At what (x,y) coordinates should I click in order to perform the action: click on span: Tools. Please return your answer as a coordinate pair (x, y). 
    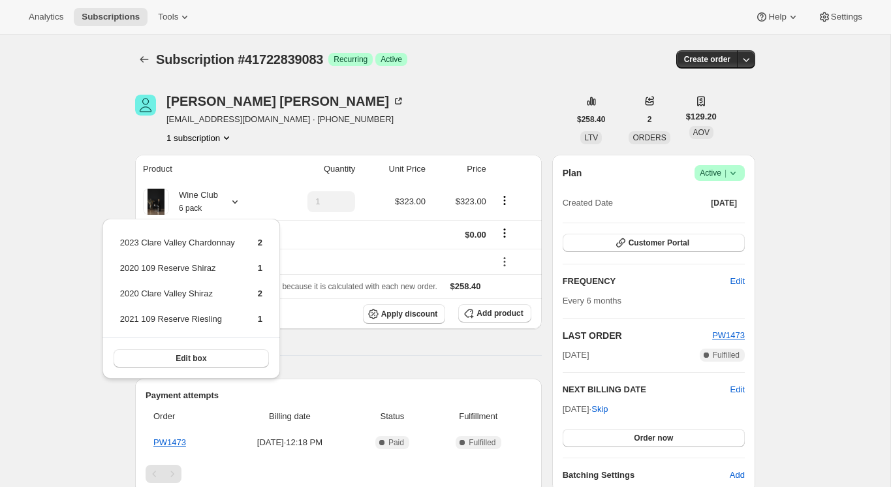
    Looking at the image, I should click on (168, 17).